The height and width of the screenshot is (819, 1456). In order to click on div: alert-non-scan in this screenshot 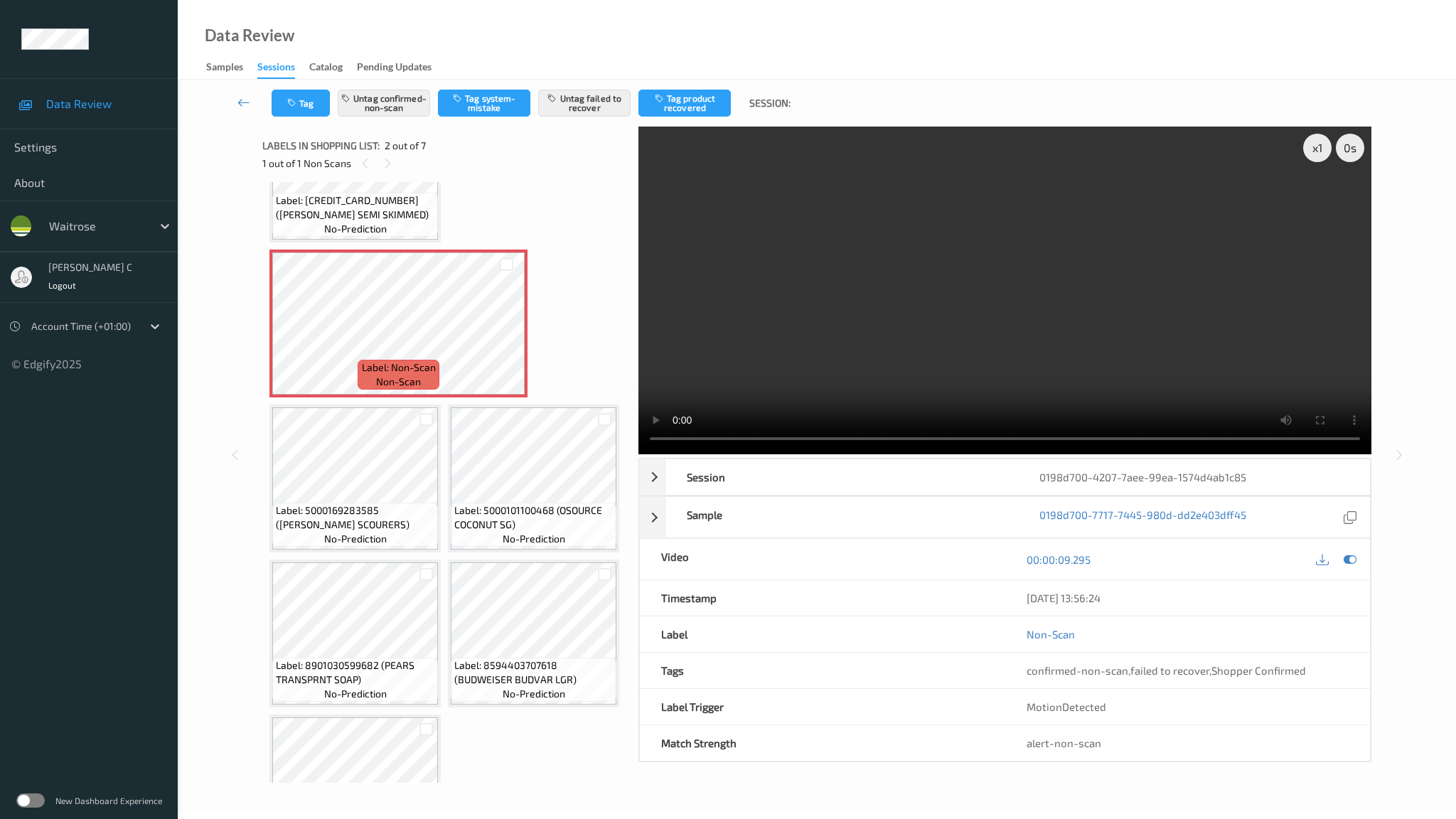, I will do `click(1187, 743)`.